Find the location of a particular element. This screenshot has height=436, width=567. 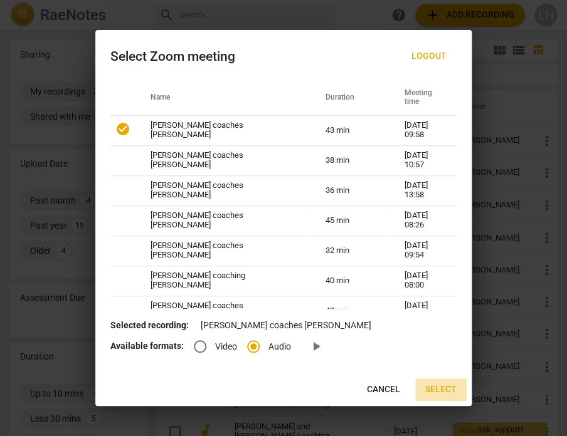

td: 43 min is located at coordinates (350, 130).